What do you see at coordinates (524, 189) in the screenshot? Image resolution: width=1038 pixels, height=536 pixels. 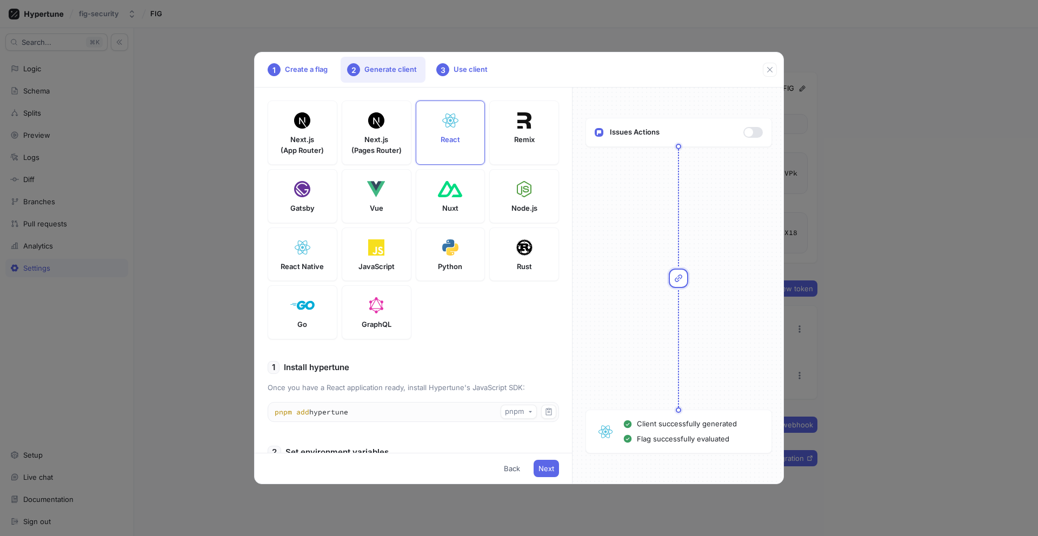 I see `img: Node Logo` at bounding box center [524, 189].